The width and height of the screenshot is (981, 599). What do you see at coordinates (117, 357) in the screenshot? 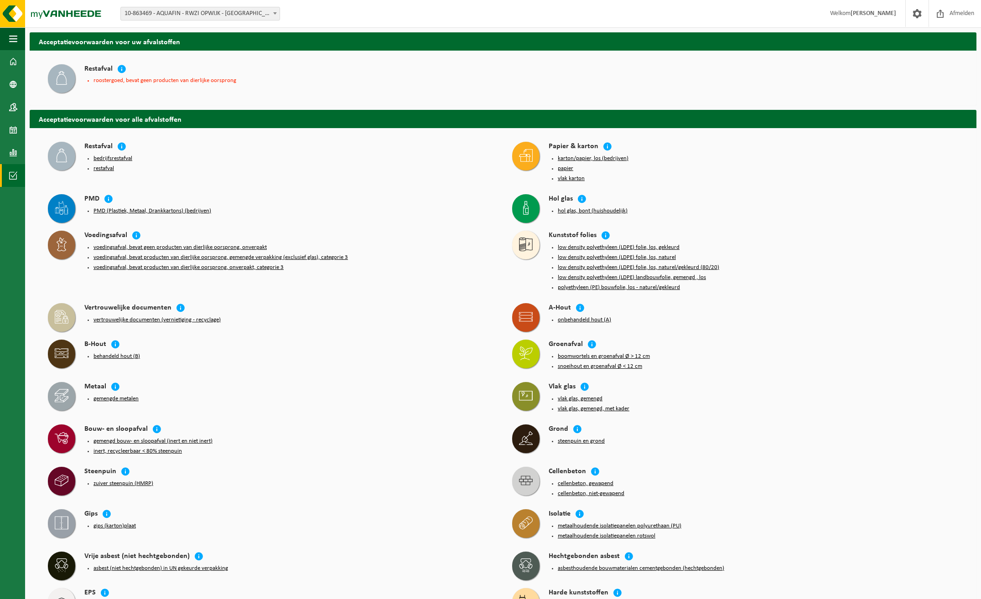
I see `button: behandeld hout (B)` at bounding box center [117, 357].